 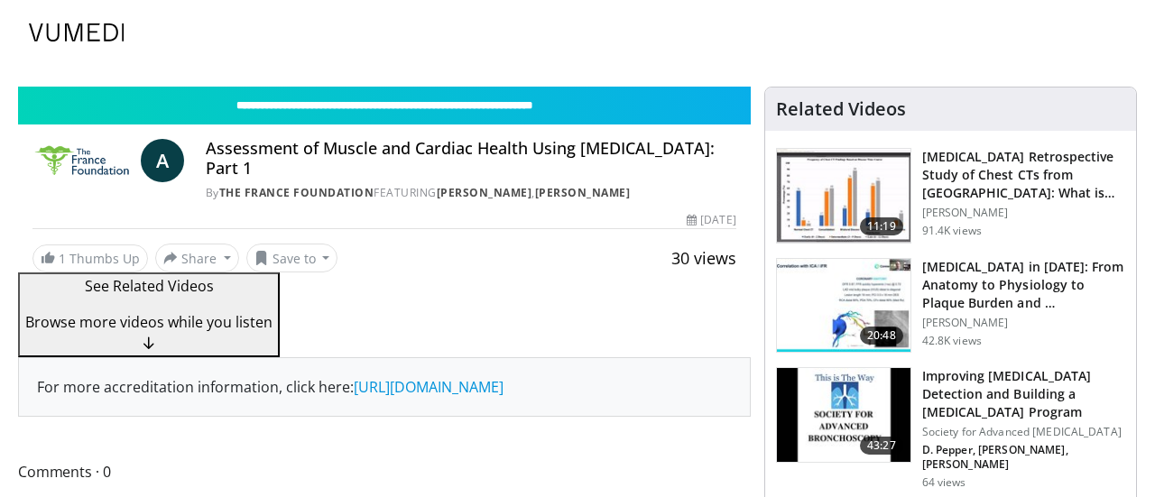 I want to click on span: 30 views, so click(x=704, y=258).